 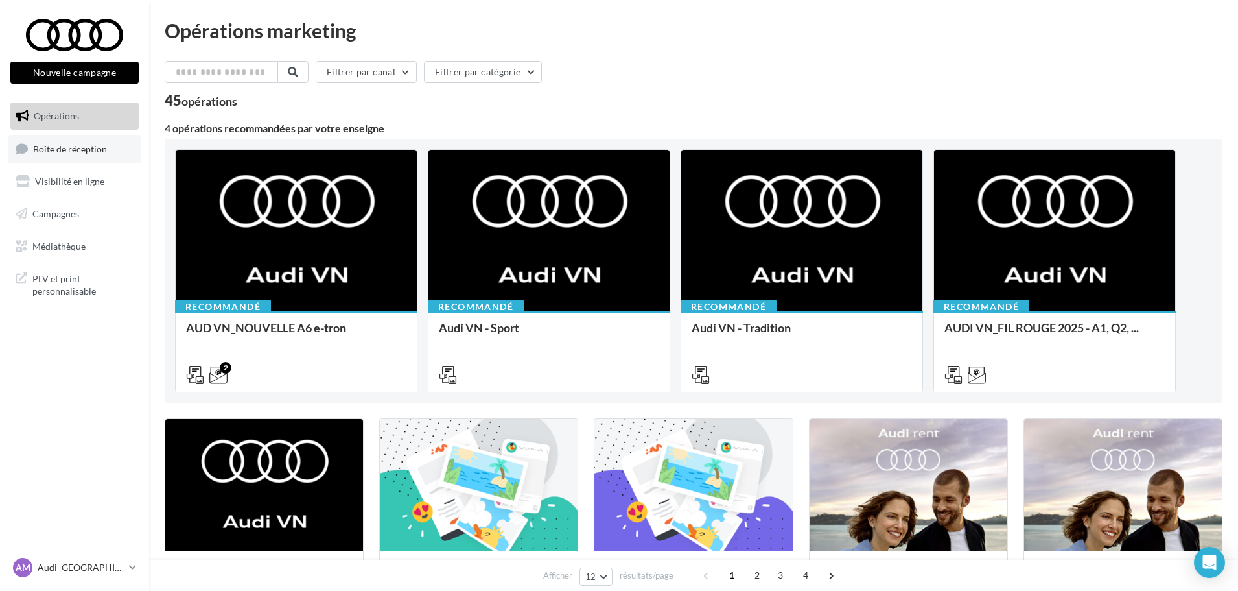 What do you see at coordinates (75, 148) in the screenshot?
I see `a: Boîte de réception` at bounding box center [75, 148].